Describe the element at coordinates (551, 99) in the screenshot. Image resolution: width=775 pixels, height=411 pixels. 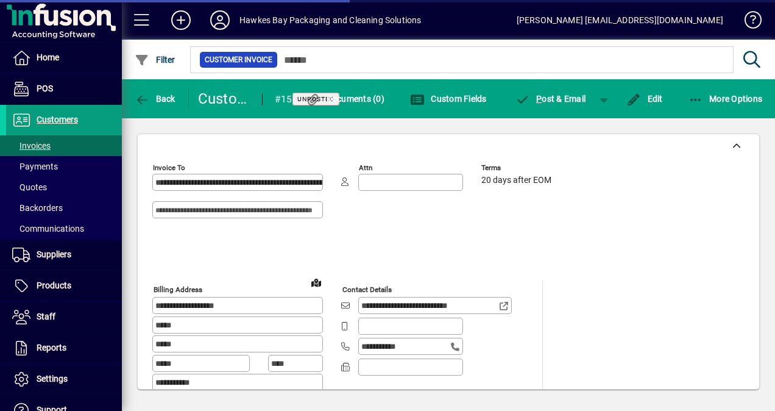
I see `button: Post & Email` at that location.